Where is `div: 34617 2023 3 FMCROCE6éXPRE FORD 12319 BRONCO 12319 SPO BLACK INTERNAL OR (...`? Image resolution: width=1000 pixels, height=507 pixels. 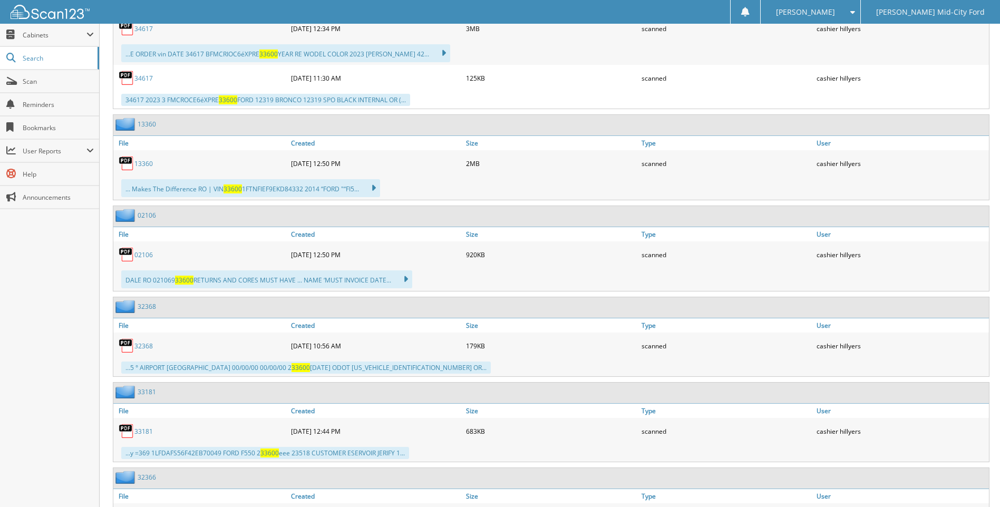
div: 34617 2023 3 FMCROCE6éXPRE FORD 12319 BRONCO 12319 SPO BLACK INTERNAL OR (... is located at coordinates (266, 100).